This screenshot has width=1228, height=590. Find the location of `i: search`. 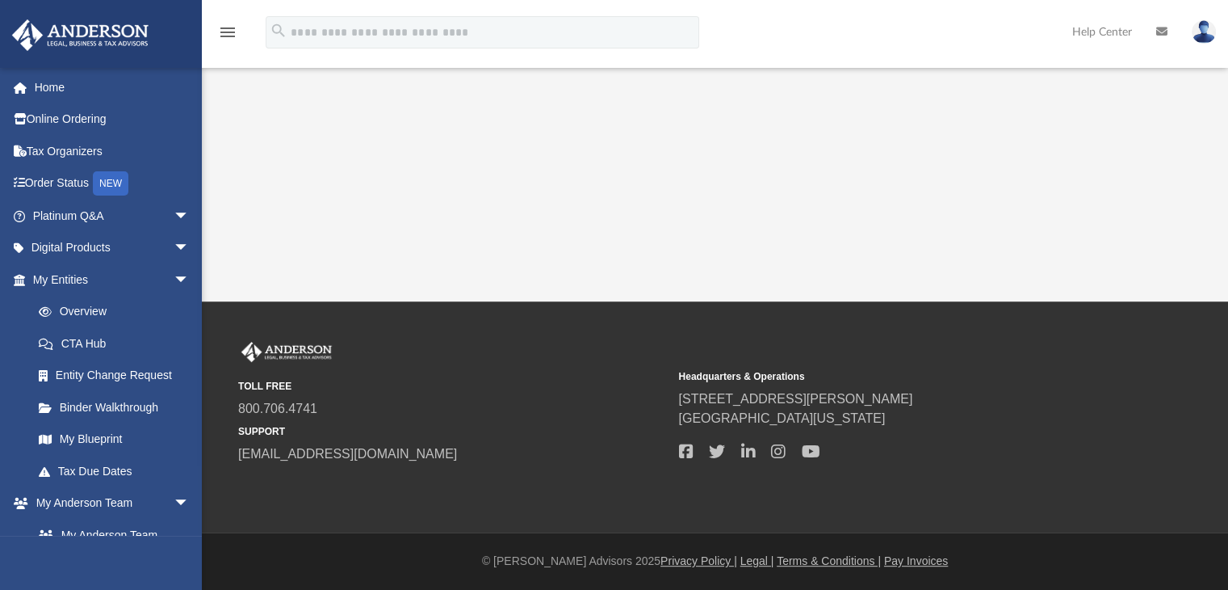

i: search is located at coordinates (279, 31).